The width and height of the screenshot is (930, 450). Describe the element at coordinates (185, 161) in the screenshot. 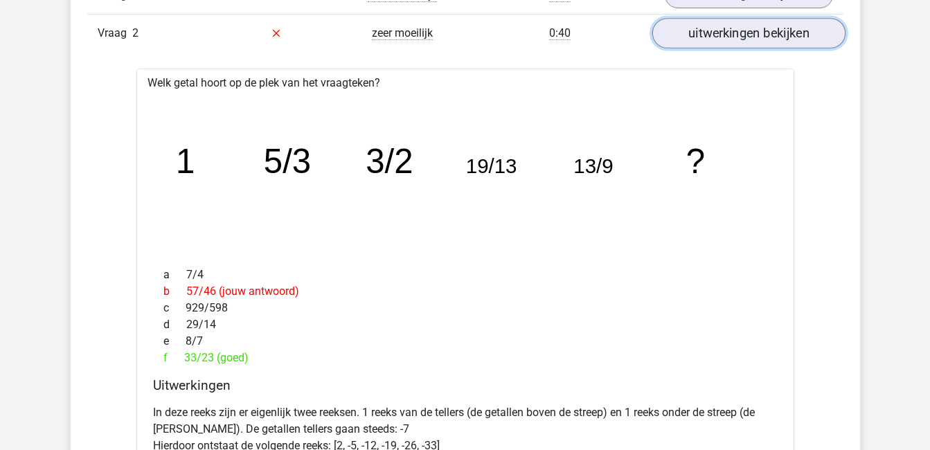

I see `tspan: 1` at that location.